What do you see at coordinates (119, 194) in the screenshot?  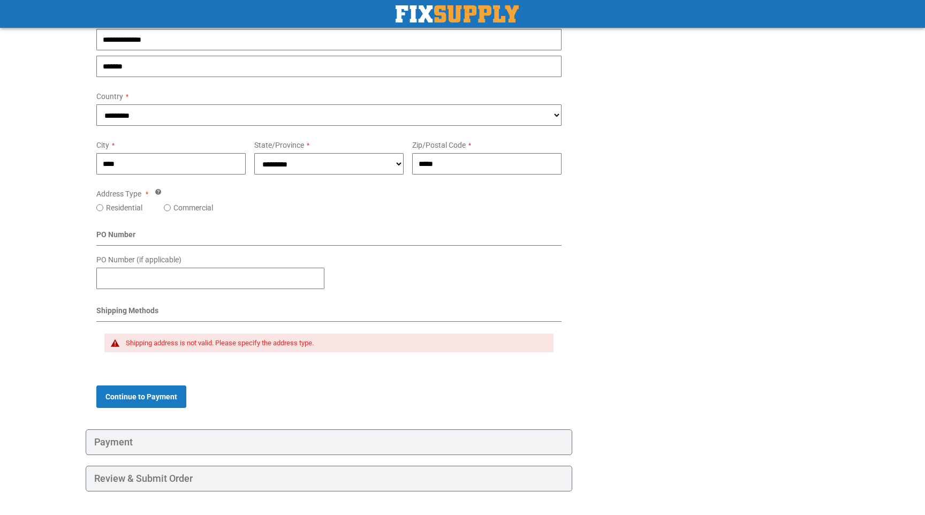 I see `span: Address Type` at bounding box center [119, 194].